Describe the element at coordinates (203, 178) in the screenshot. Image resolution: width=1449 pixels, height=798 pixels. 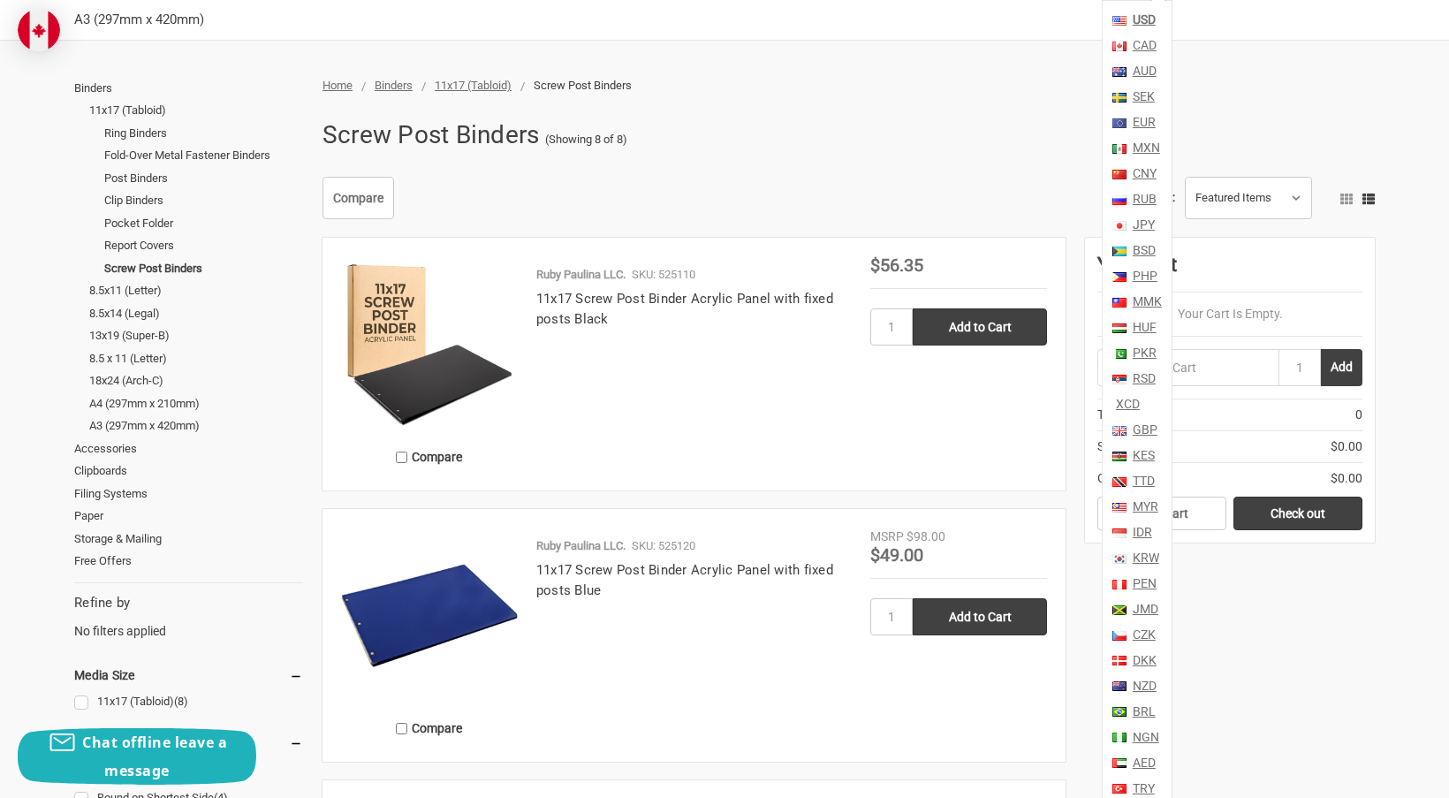
I see `a: Post Binders` at that location.